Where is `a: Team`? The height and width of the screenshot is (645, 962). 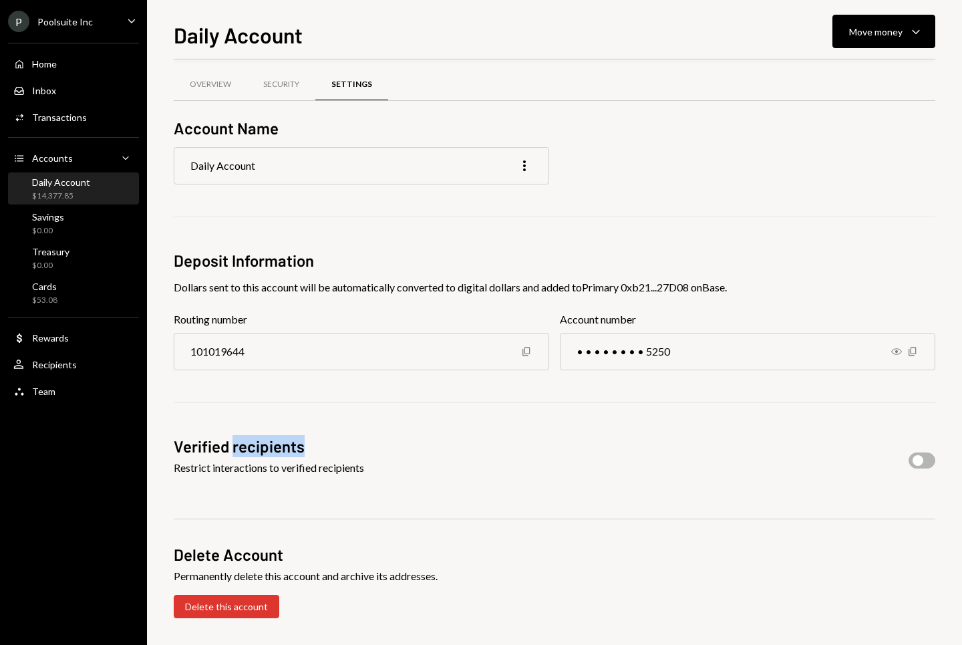
a: Team is located at coordinates (73, 391).